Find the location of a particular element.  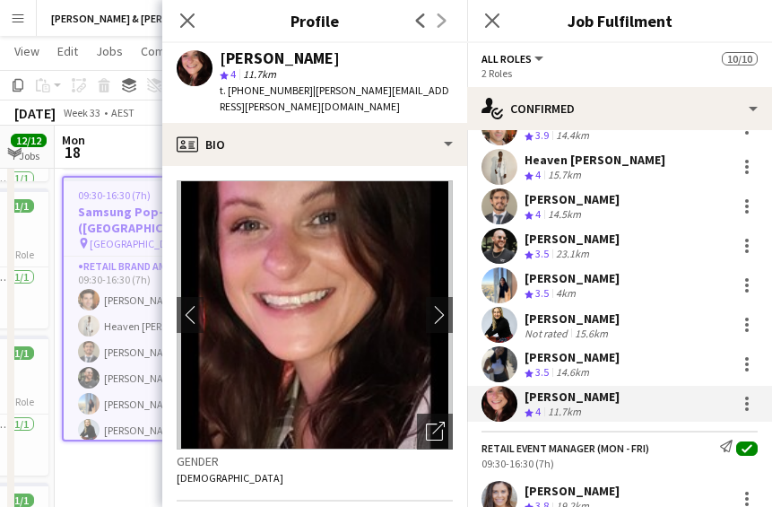

div: 23.1km is located at coordinates (572, 254).